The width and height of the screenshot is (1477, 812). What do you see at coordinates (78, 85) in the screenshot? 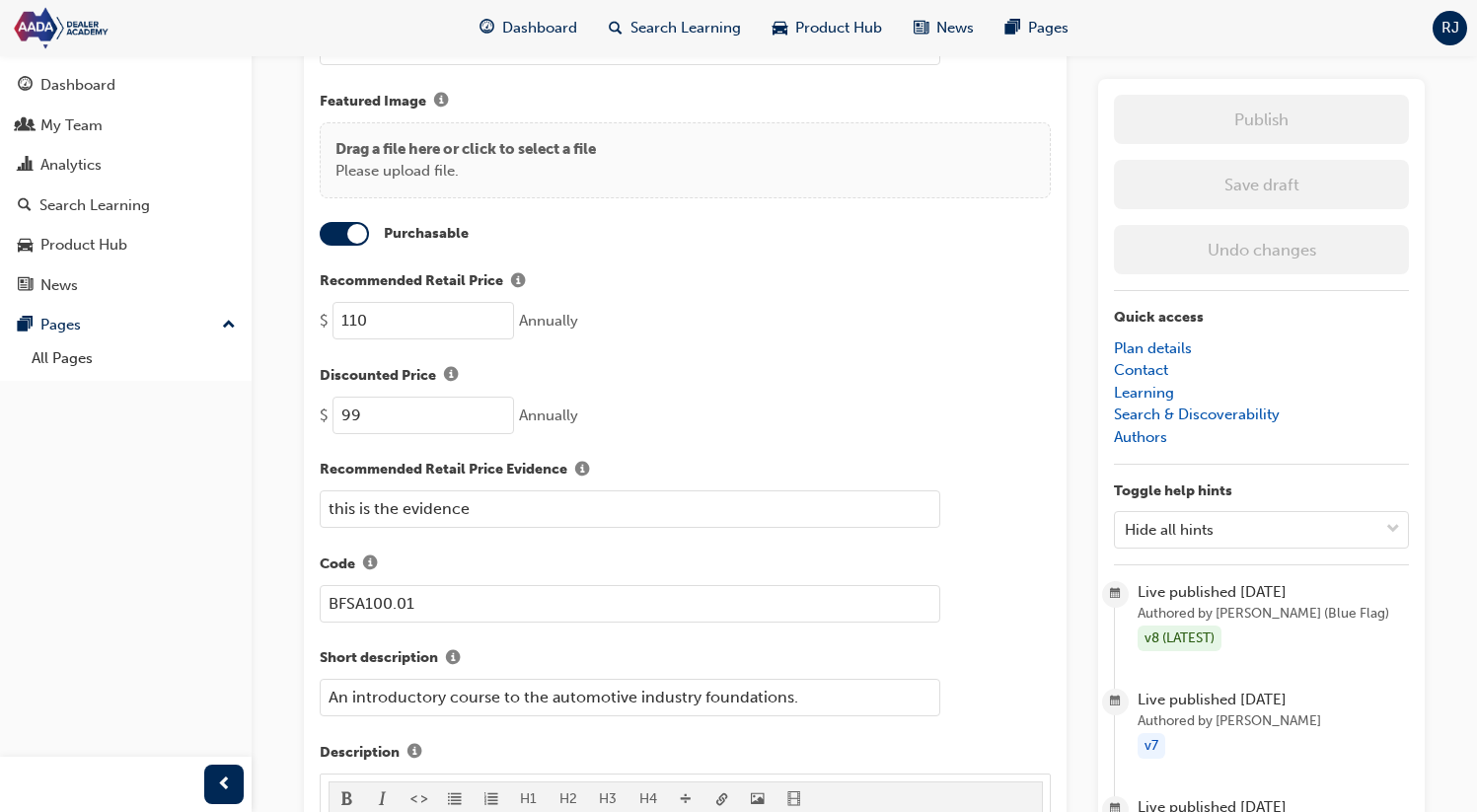
I see `div: Dashboard` at bounding box center [78, 85].